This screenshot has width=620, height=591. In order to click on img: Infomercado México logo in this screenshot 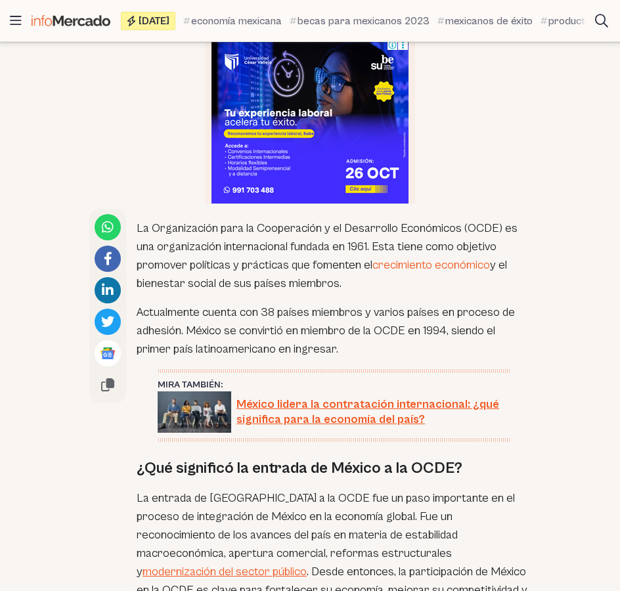, I will do `click(71, 20)`.